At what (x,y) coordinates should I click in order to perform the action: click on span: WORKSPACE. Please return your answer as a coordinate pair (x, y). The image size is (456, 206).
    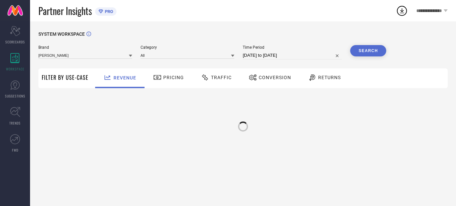
    Looking at the image, I should click on (15, 69).